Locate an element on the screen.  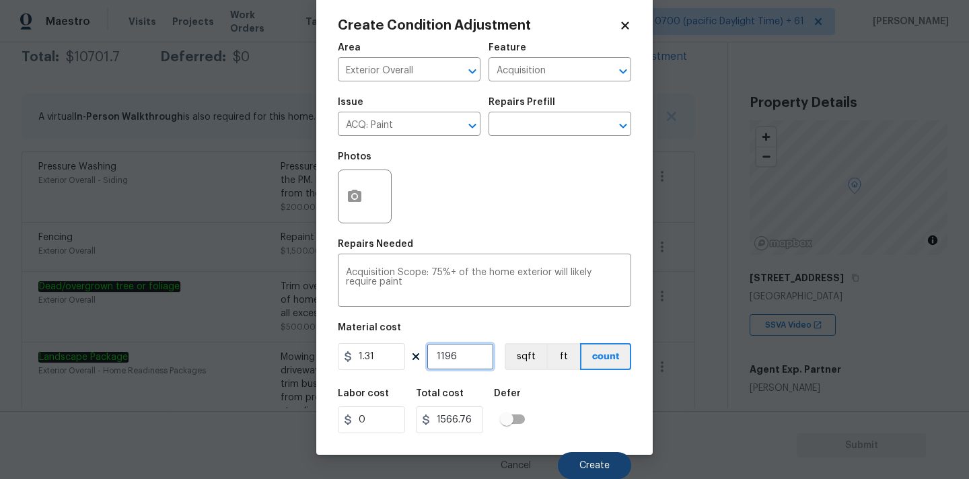
h5: Material cost is located at coordinates (369, 328).